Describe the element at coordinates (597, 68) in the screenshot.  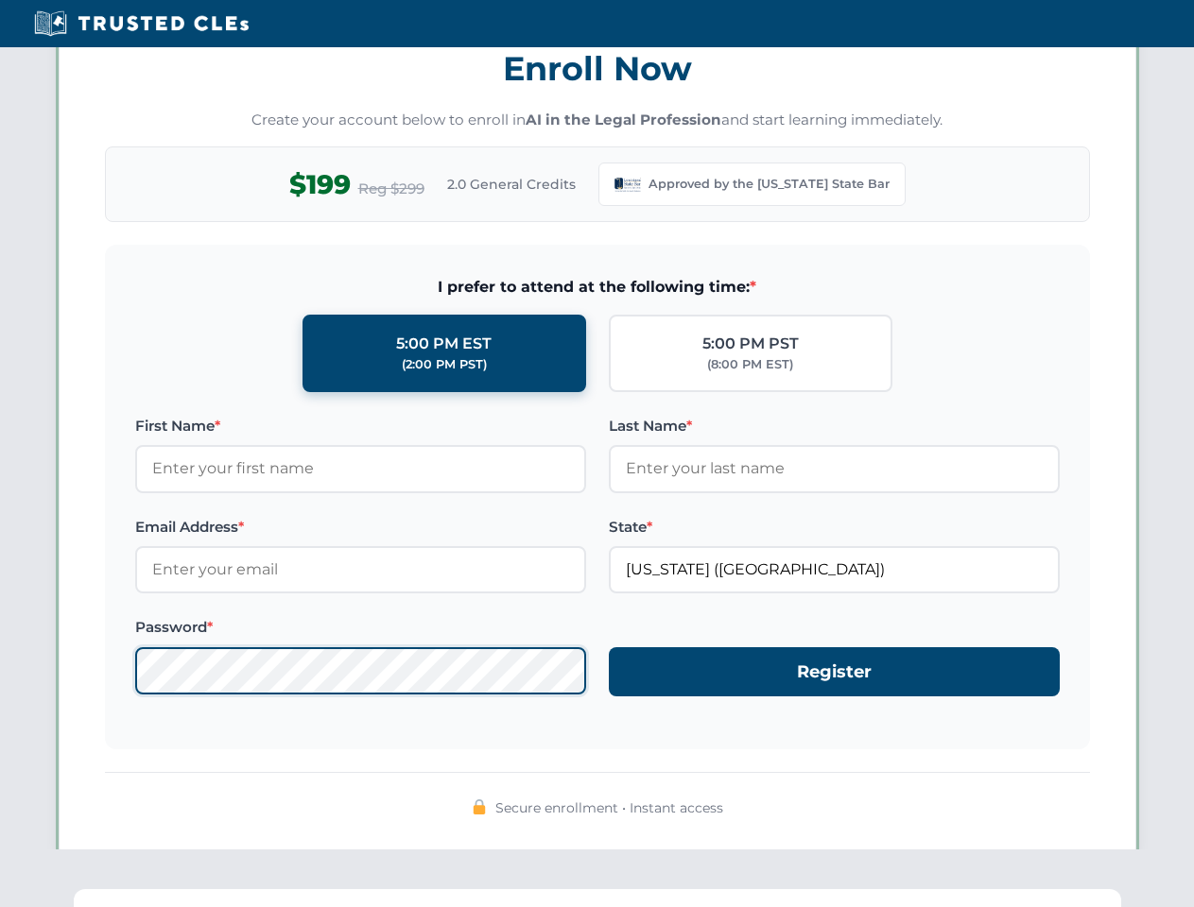
I see `h3: Enroll Now` at that location.